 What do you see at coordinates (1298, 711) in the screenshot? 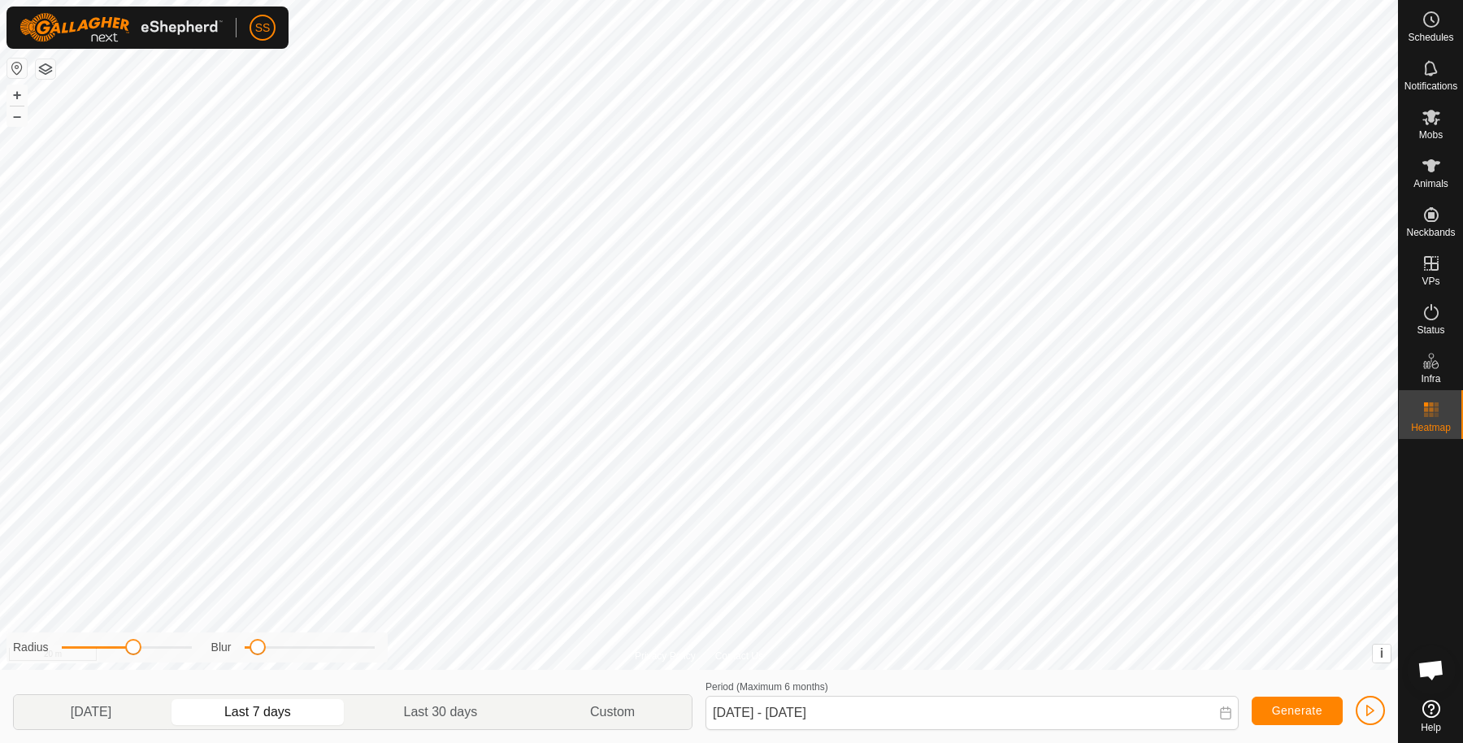
I see `button: Generate` at bounding box center [1298, 711].